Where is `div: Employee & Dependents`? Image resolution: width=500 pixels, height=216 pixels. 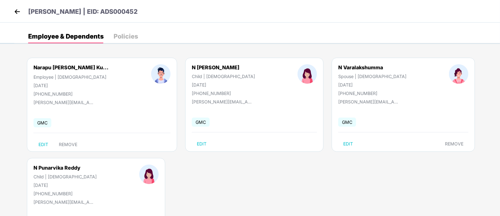
div: Employee & Dependents is located at coordinates (66, 36).